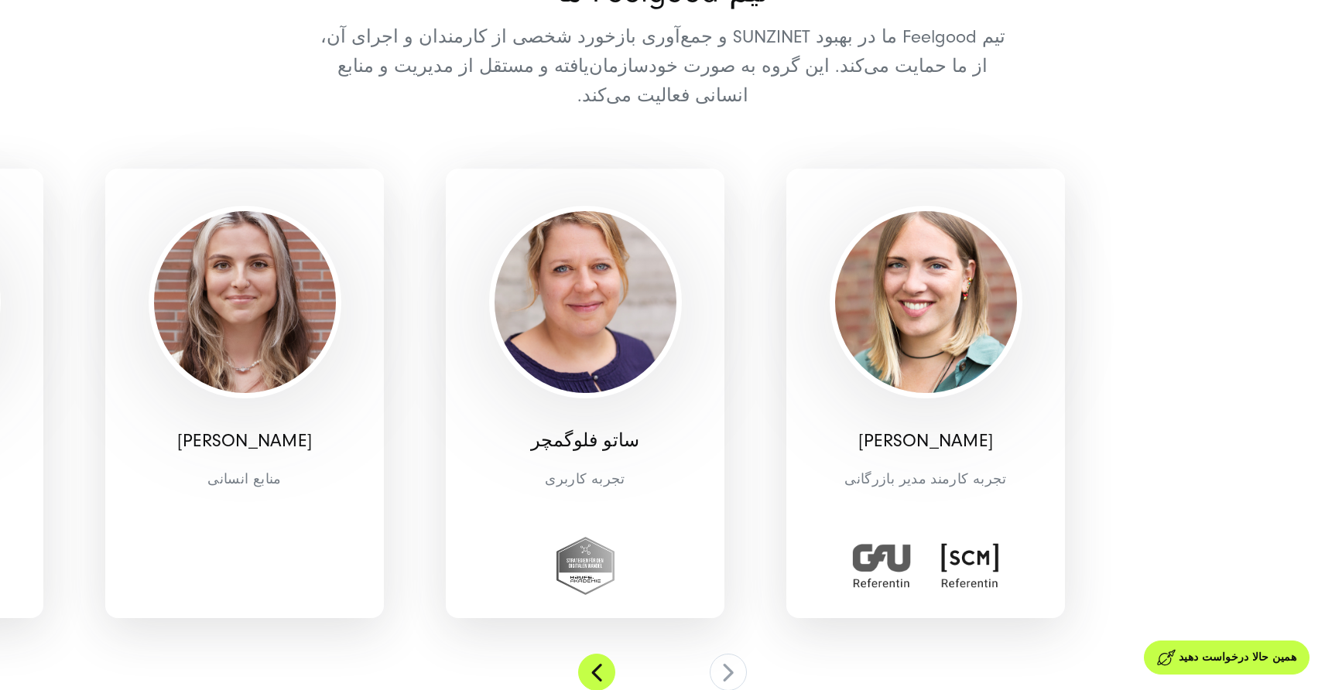 Image resolution: width=1325 pixels, height=690 pixels. I want to click on font: منابع انسانی, so click(244, 479).